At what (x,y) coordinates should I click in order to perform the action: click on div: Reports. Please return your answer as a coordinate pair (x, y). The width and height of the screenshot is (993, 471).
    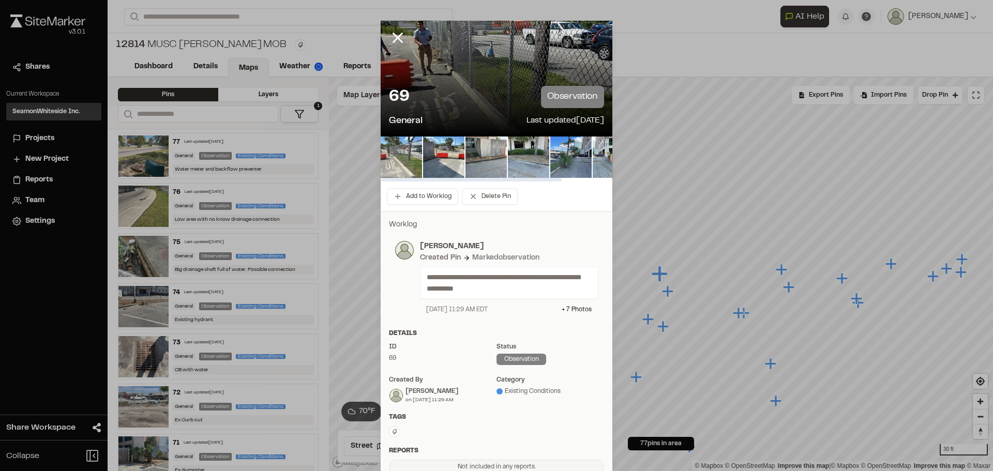
    Looking at the image, I should click on (497, 451).